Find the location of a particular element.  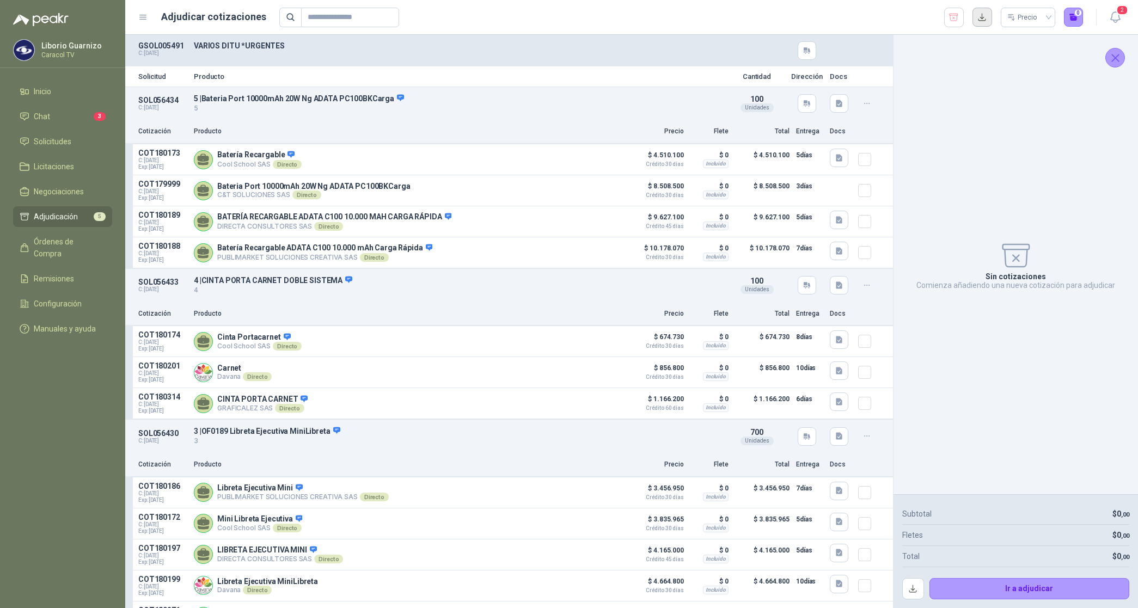

p: $ 674.730 is located at coordinates (762, 341).